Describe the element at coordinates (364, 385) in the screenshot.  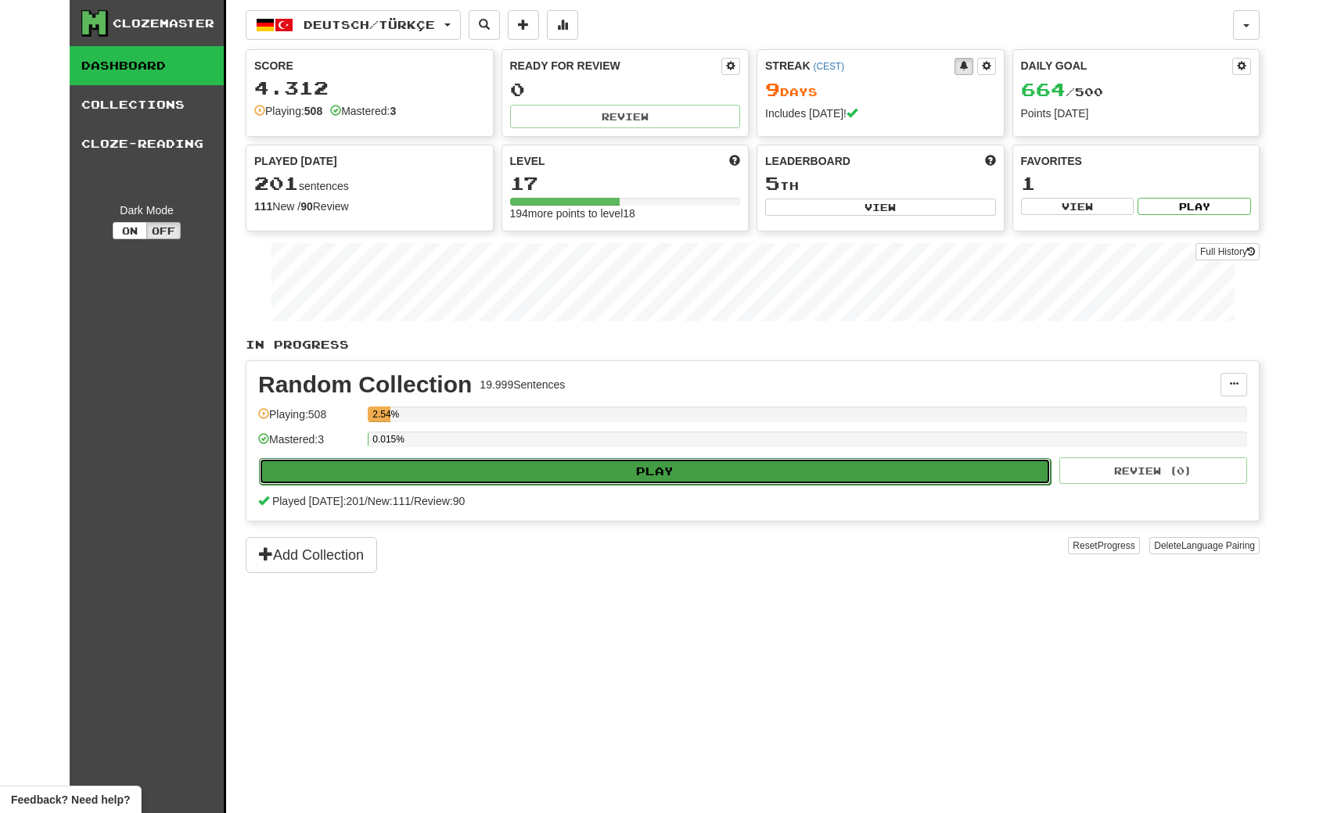
I see `div: Random Collection` at that location.